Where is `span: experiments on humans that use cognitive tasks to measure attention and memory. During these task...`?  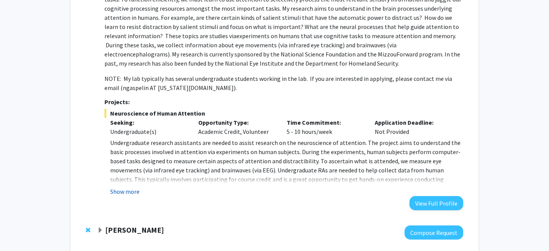 span: experiments on humans that use cognitive tasks to measure attention and memory. During these task... is located at coordinates (282, 50).